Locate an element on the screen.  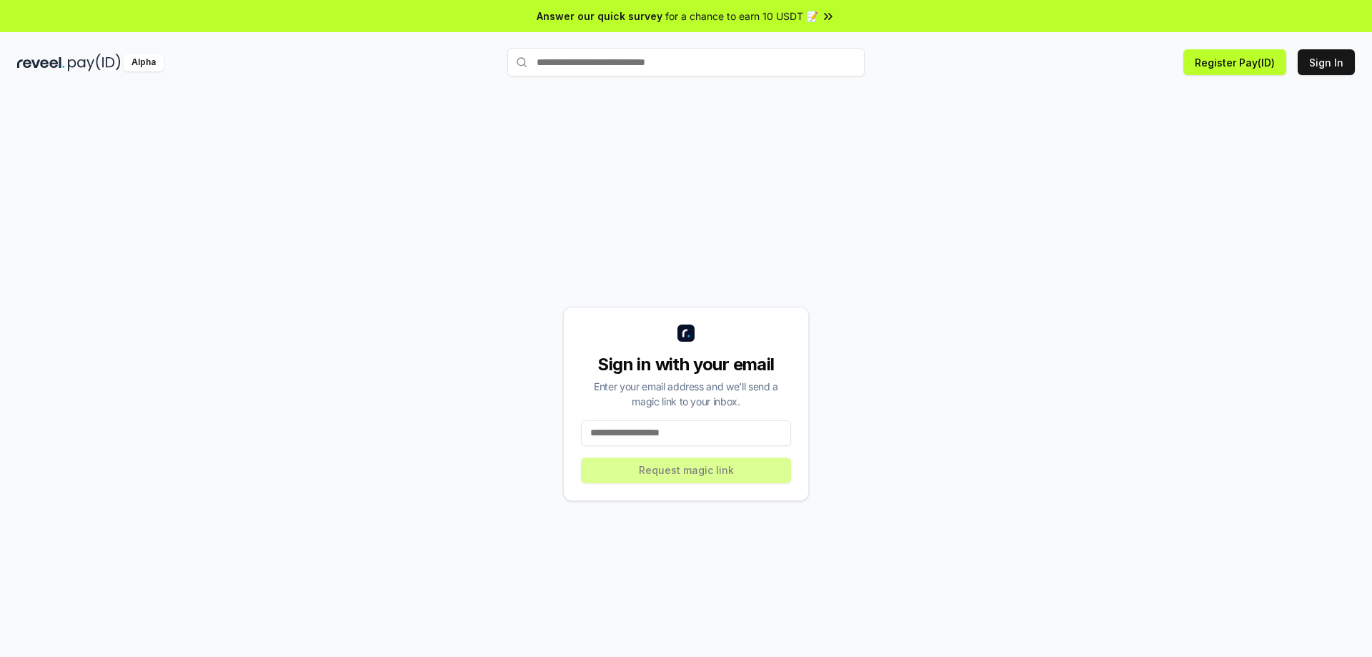
img: reveel_dark is located at coordinates (41, 62).